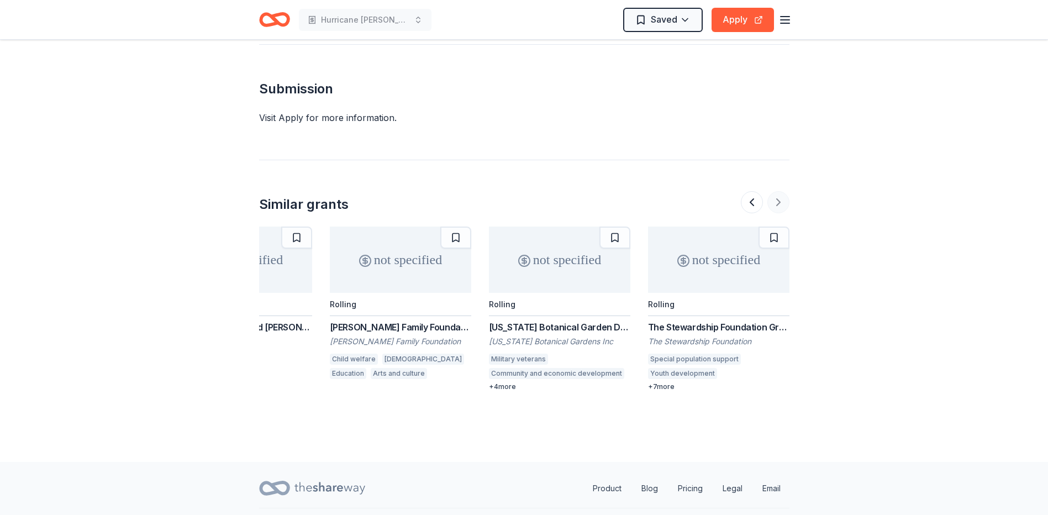  What do you see at coordinates (719, 309) in the screenshot?
I see `a: not specifiedRollingThe Stewardship Foundation GrantThe Stewardship FoundationSpecial population ...` at bounding box center [719, 309].